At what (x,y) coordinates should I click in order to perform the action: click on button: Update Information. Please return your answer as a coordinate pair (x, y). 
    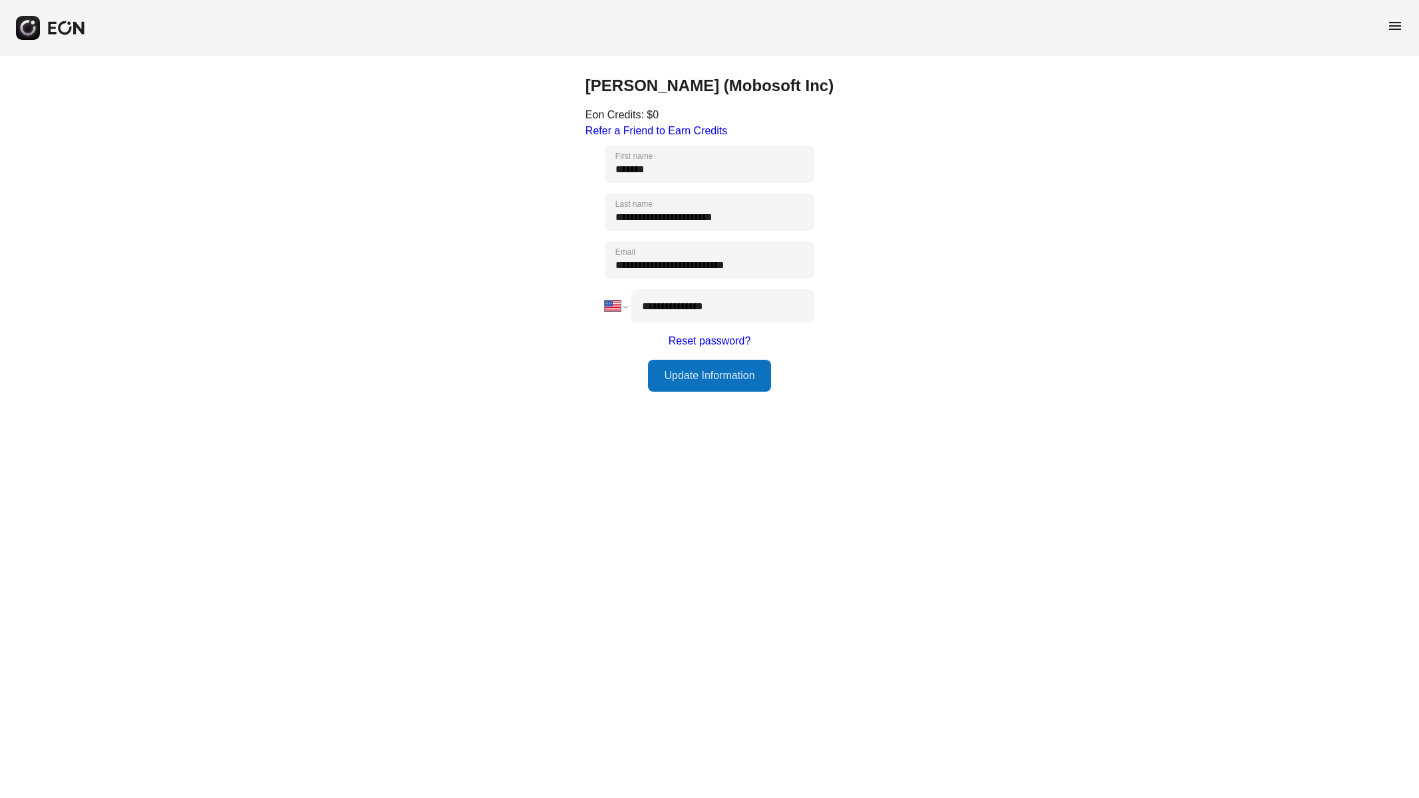
    Looking at the image, I should click on (709, 376).